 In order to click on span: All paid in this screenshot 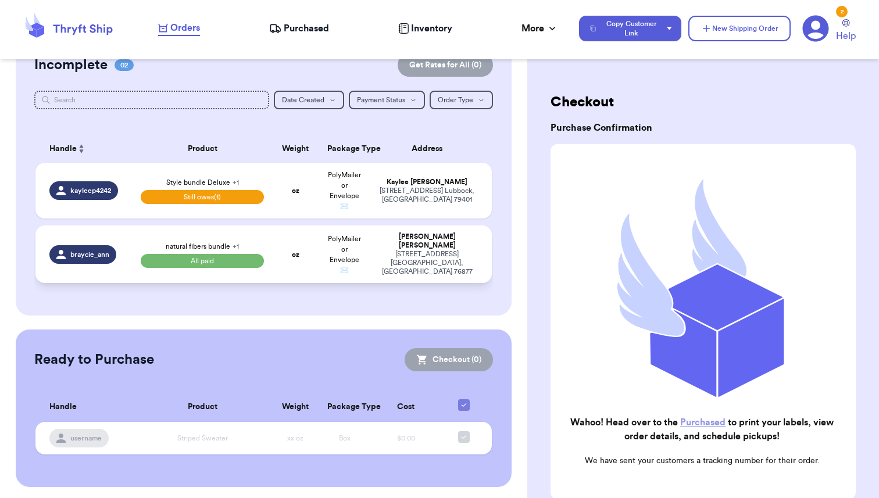, I will do `click(202, 261)`.